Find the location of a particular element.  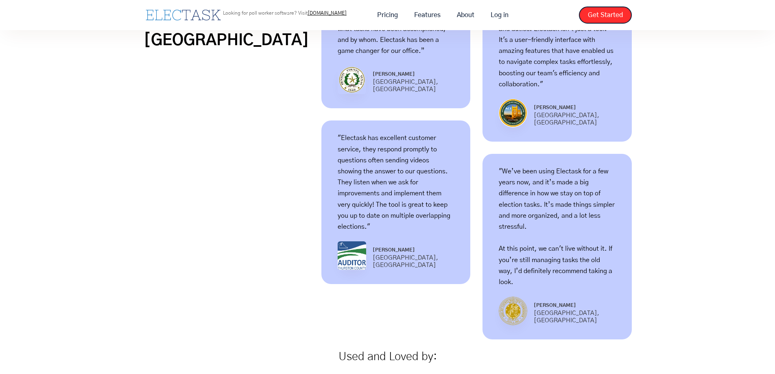

p: "Electask has excellent customer service, they respond promptly to questions often sending videos... is located at coordinates (396, 182).